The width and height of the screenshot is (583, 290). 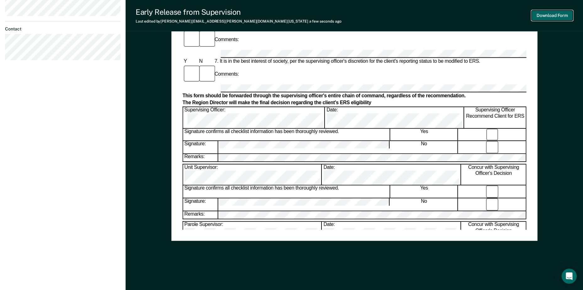 I want to click on div: The Region Director will make the final decision regarding the client's ERS eligibility, so click(x=354, y=103).